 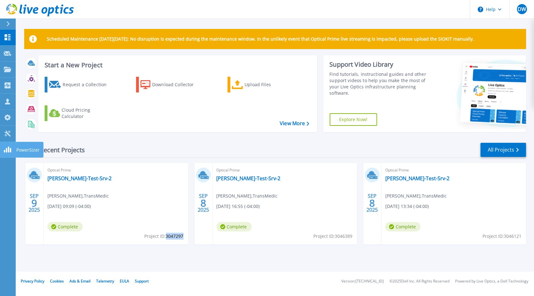 What do you see at coordinates (171, 85) in the screenshot?
I see `a: Download Collector` at bounding box center [171, 85].